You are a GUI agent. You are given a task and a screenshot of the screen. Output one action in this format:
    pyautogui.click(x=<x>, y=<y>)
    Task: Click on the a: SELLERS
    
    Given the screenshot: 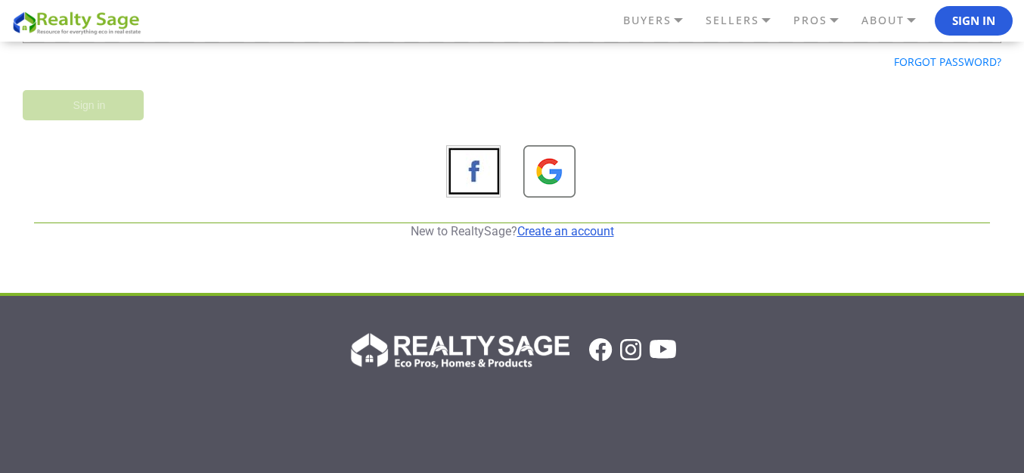 What is the action you would take?
    pyautogui.click(x=746, y=20)
    